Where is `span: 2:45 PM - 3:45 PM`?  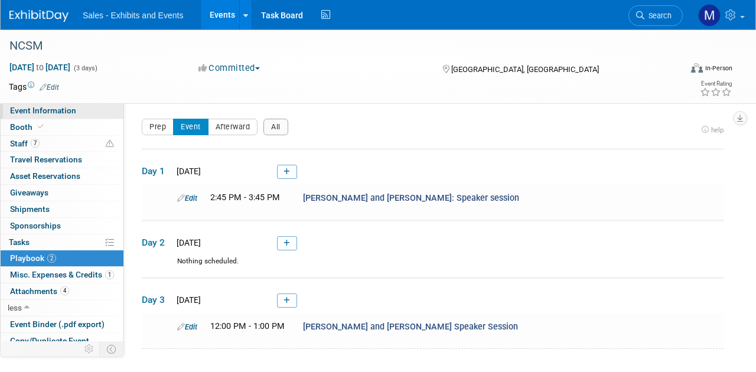
span: 2:45 PM - 3:45 PM is located at coordinates (245, 197).